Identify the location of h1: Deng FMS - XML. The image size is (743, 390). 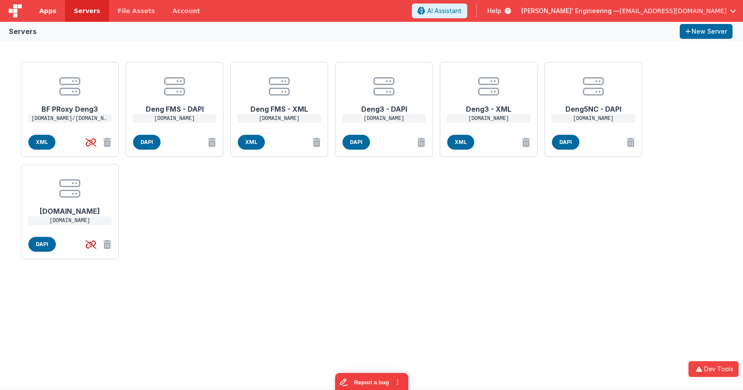
(279, 106).